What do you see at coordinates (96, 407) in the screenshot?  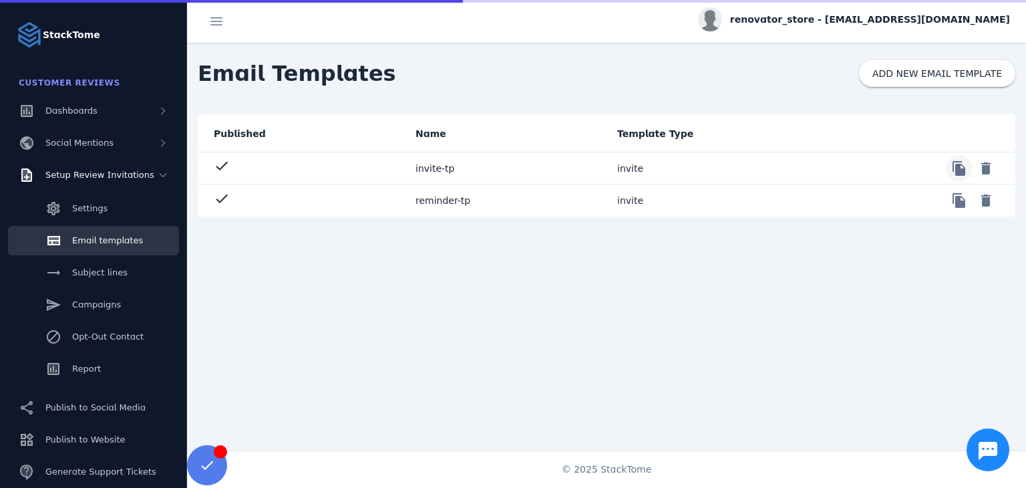 I see `span: Publish to Social Media` at bounding box center [96, 407].